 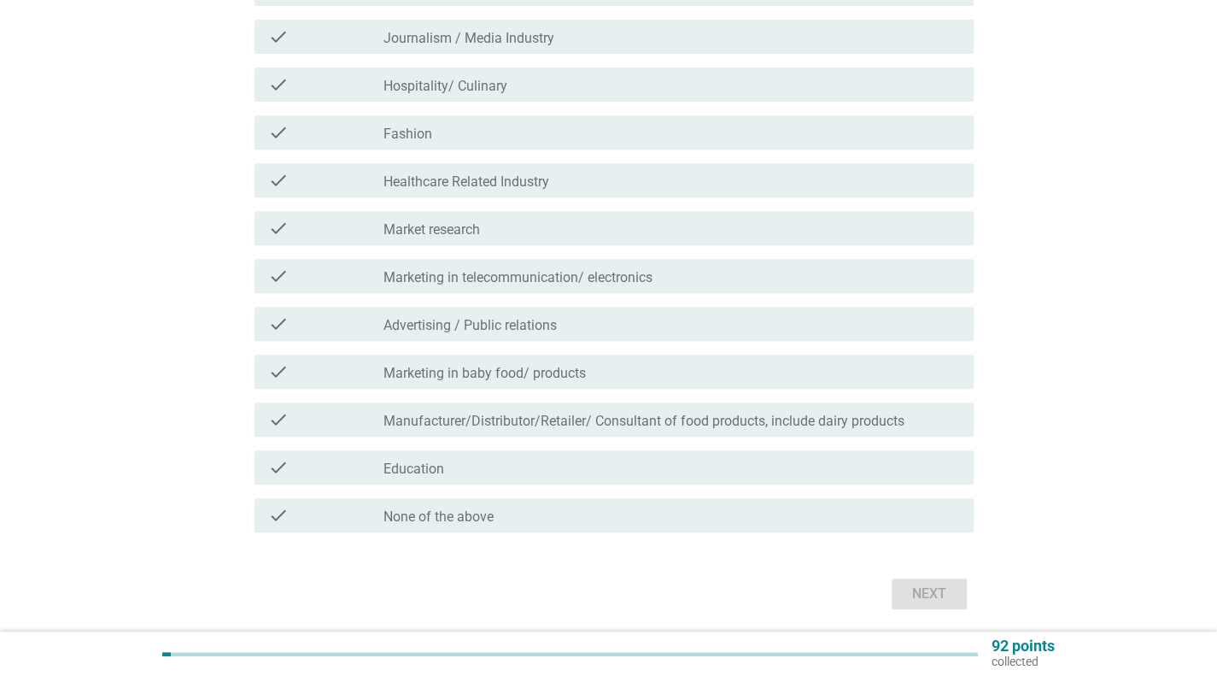 What do you see at coordinates (466, 182) in the screenshot?
I see `label: Healthcare Related Industry` at bounding box center [466, 182].